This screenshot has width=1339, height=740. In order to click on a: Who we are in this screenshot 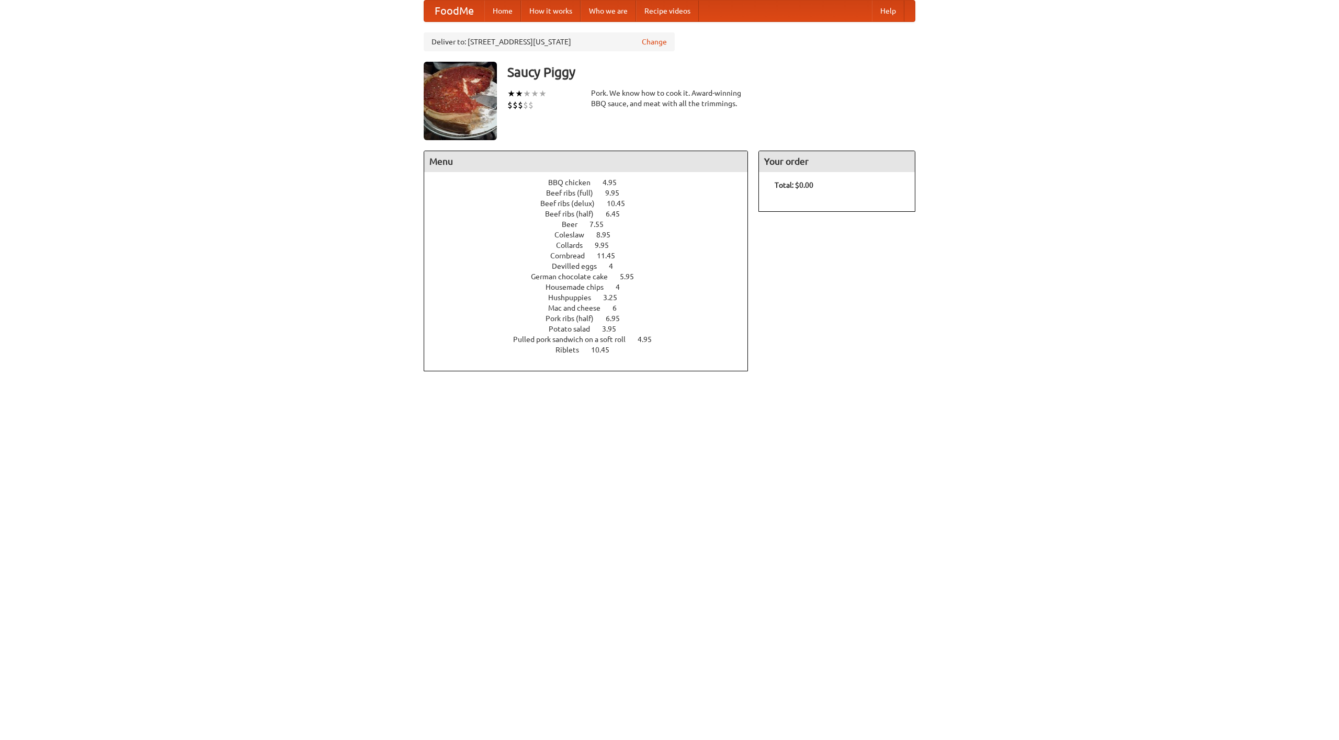, I will do `click(608, 11)`.